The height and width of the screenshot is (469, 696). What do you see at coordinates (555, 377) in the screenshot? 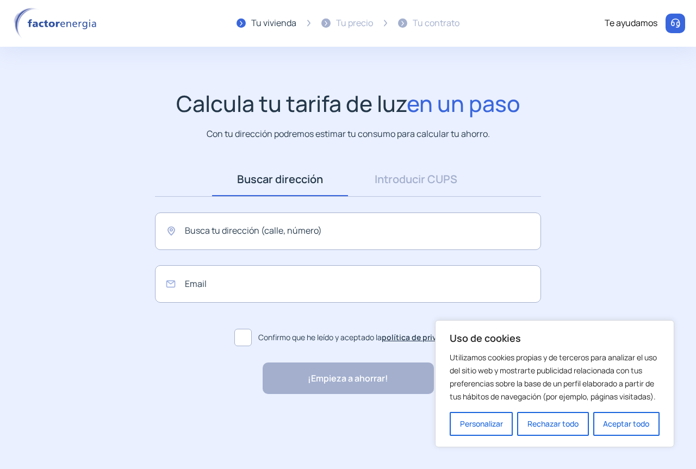
I see `p: Utilizamos cookies propias y de terceros para analizar el uso del sitio web y mostrarte publicida...` at bounding box center [555, 377].